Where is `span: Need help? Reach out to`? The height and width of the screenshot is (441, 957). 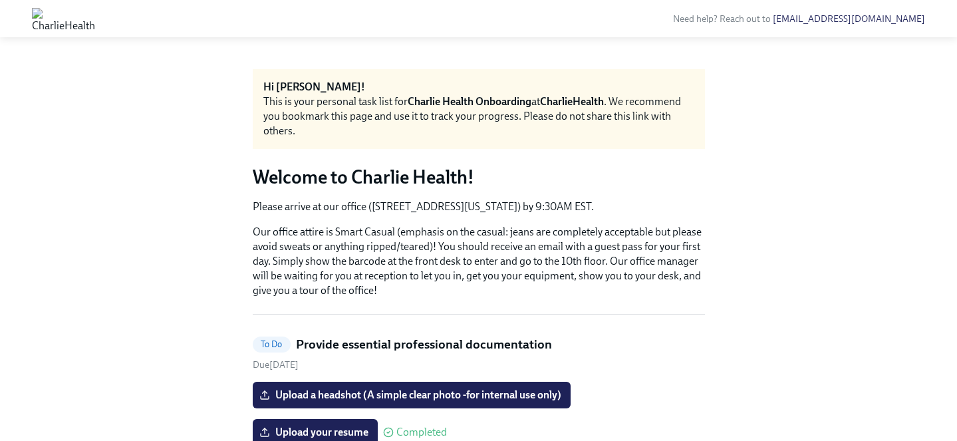 span: Need help? Reach out to is located at coordinates (799, 19).